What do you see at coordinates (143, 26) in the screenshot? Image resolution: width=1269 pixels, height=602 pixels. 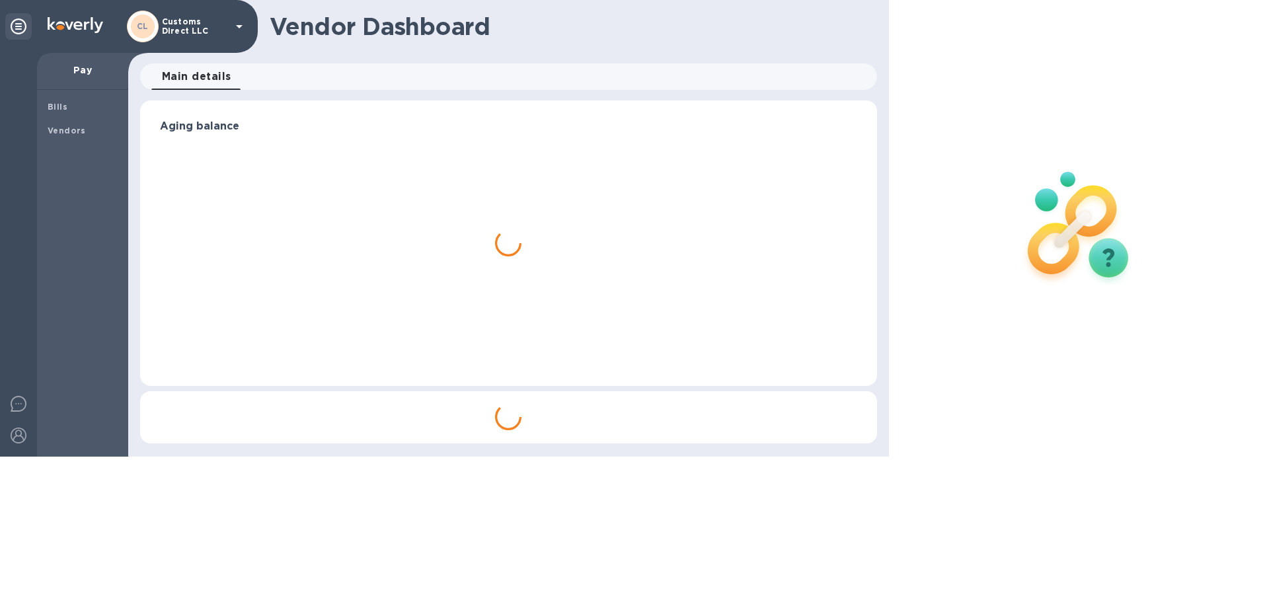 I see `b: CL` at bounding box center [143, 26].